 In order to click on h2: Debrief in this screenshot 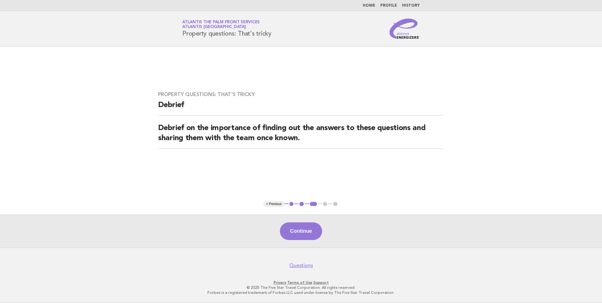, I will do `click(301, 108)`.